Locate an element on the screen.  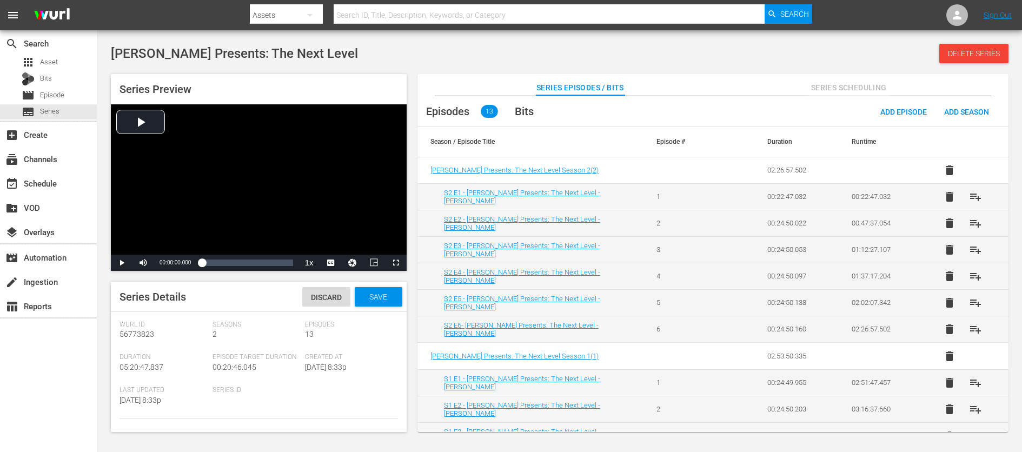
span: Overlays is located at coordinates (12, 232).